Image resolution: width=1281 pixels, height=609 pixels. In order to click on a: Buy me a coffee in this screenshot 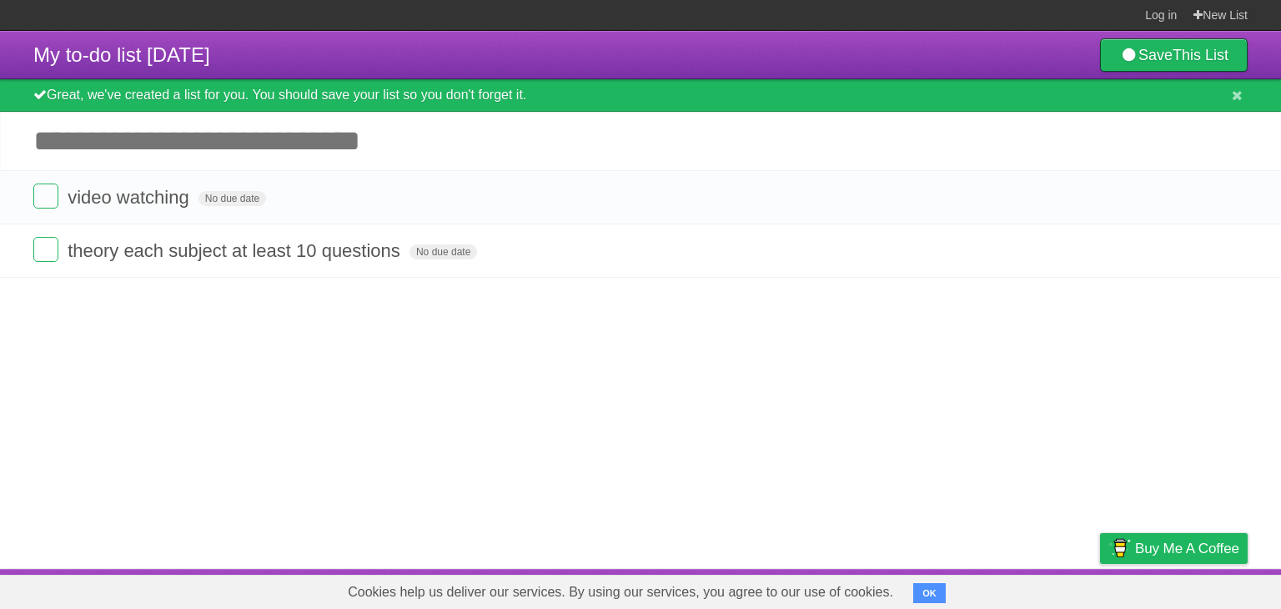, I will do `click(1173, 548)`.